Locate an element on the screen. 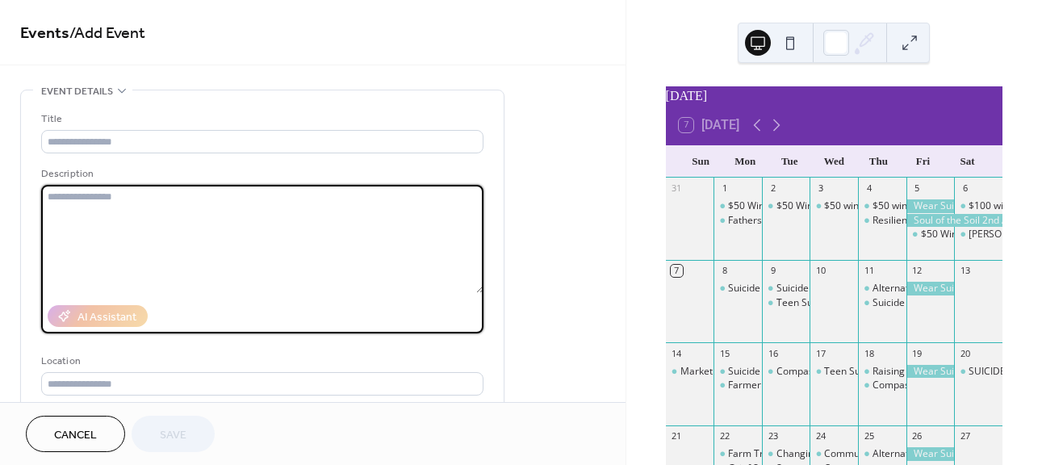 The width and height of the screenshot is (1042, 465). div: Sat is located at coordinates (967, 161).